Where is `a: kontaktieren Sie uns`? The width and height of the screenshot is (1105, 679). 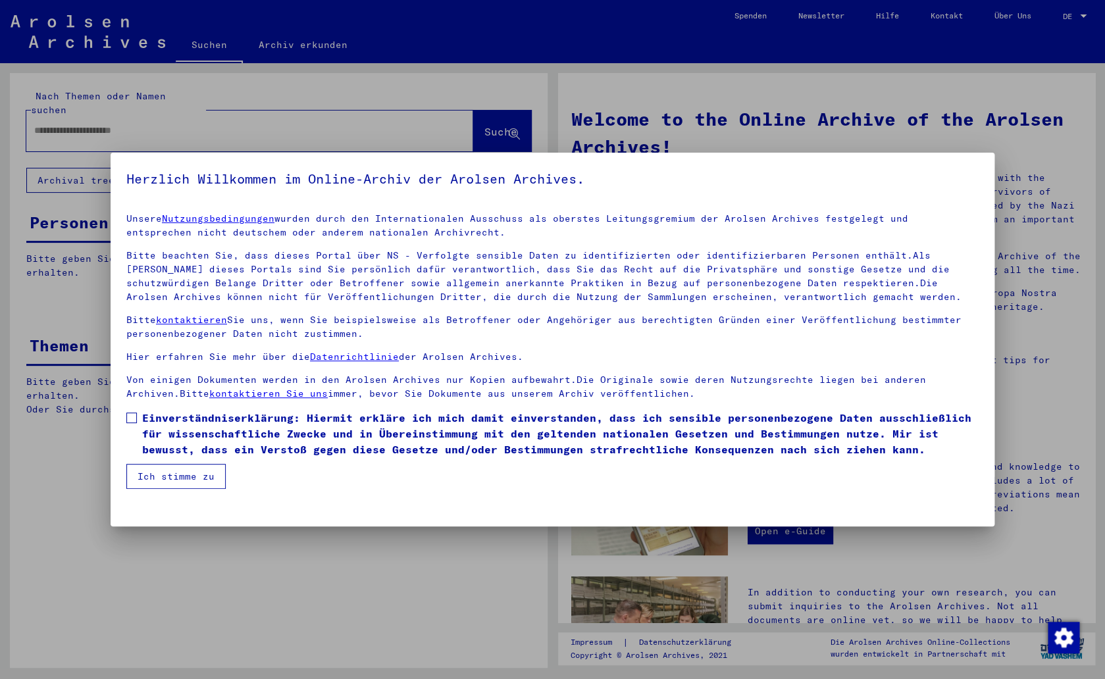 a: kontaktieren Sie uns is located at coordinates (269, 394).